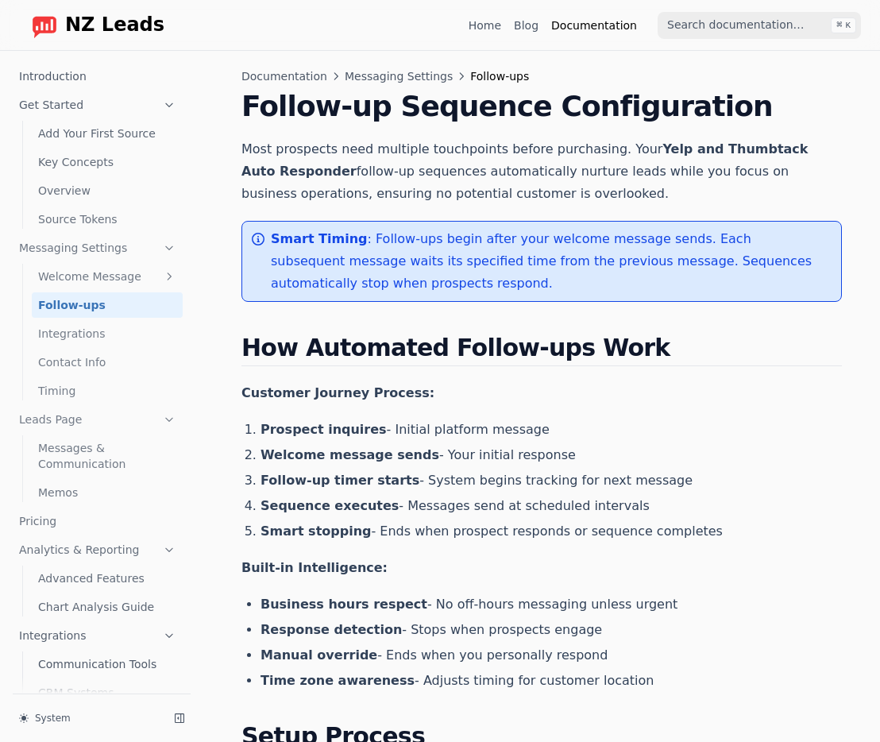 Image resolution: width=880 pixels, height=742 pixels. What do you see at coordinates (551, 681) in the screenshot?
I see `li: - Adjusts timing for customer location` at bounding box center [551, 681].